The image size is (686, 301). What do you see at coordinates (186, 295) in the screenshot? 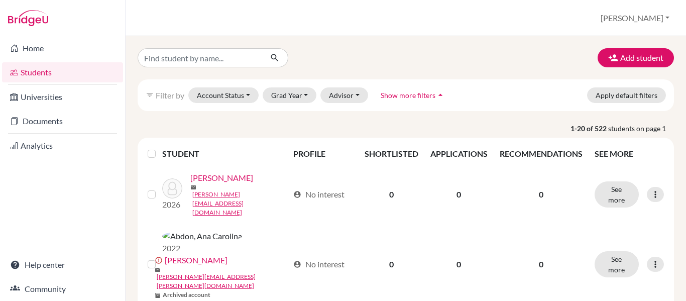
I see `b: Archived account` at bounding box center [186, 295].